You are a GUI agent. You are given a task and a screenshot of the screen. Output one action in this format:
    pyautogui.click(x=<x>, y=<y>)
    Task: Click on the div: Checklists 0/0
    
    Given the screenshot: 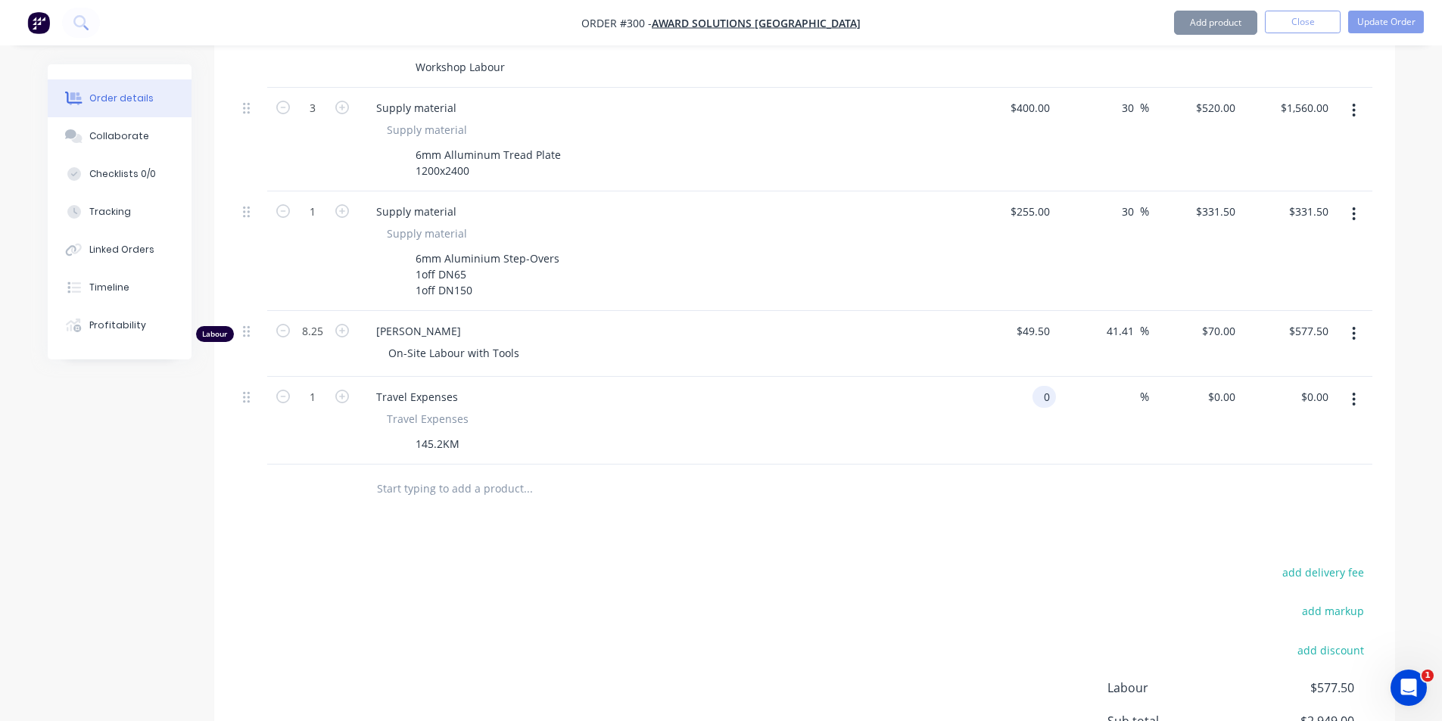 What is the action you would take?
    pyautogui.click(x=123, y=174)
    